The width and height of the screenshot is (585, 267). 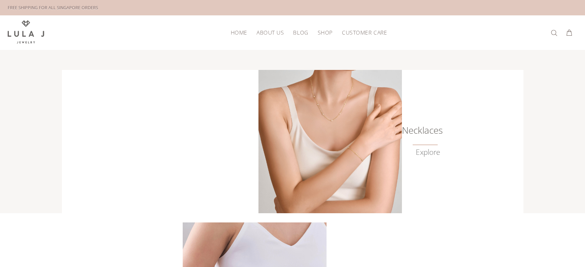 I want to click on span: HOME, so click(x=239, y=32).